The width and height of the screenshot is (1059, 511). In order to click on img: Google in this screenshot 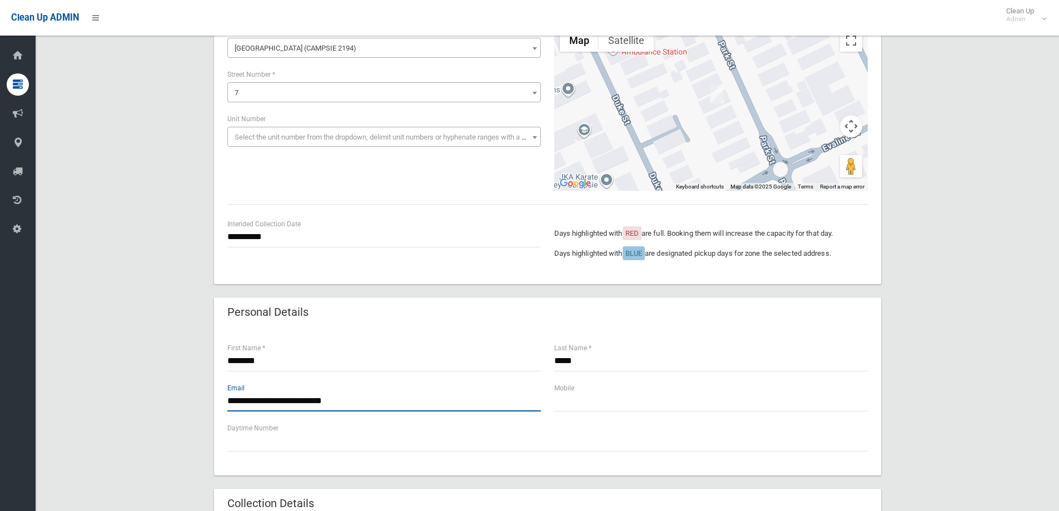, I will do `click(575, 183)`.